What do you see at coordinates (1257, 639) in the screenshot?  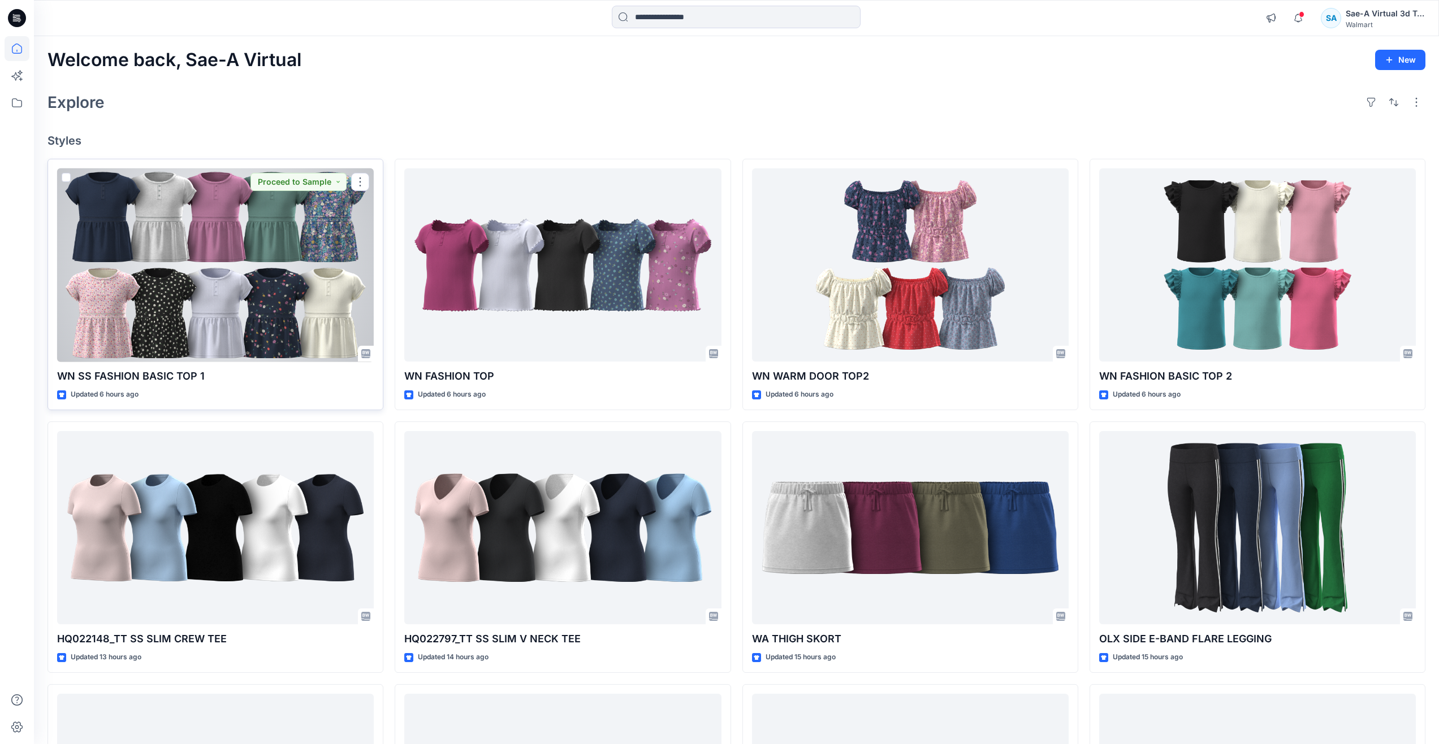 I see `p: OLX SIDE E-BAND FLARE LEGGING` at bounding box center [1257, 639].